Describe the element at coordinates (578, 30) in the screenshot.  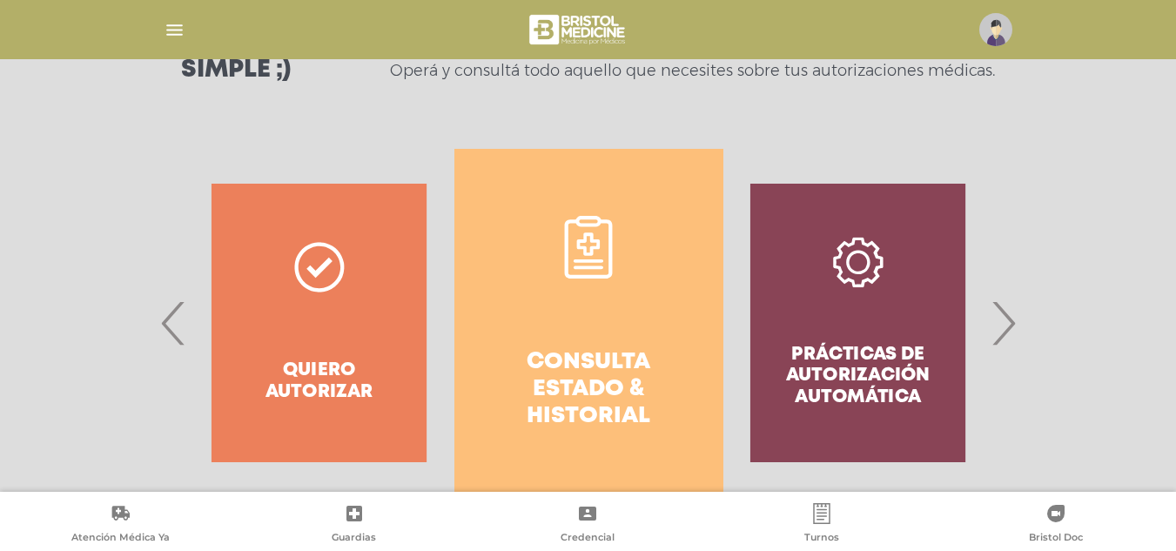
I see `img: bristol-medicine-blanco.png` at that location.